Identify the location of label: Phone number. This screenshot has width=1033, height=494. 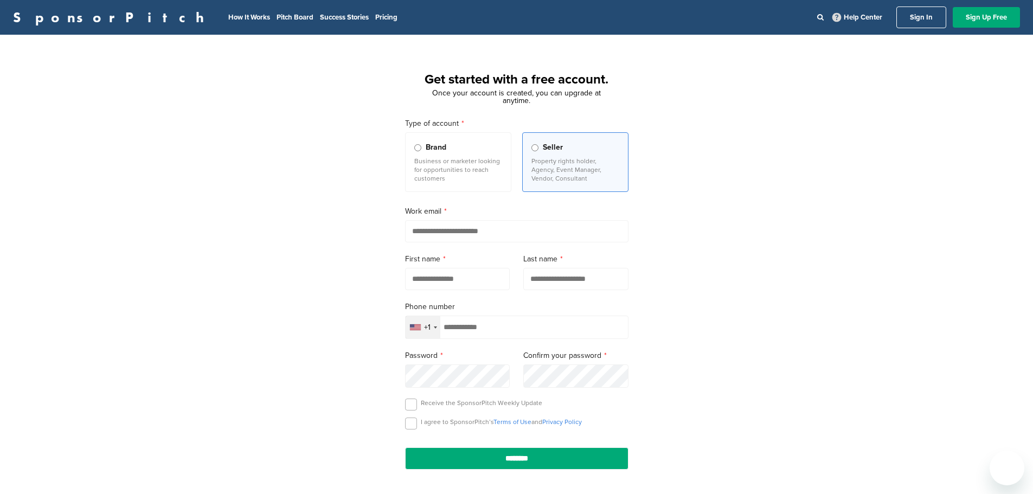
(517, 307).